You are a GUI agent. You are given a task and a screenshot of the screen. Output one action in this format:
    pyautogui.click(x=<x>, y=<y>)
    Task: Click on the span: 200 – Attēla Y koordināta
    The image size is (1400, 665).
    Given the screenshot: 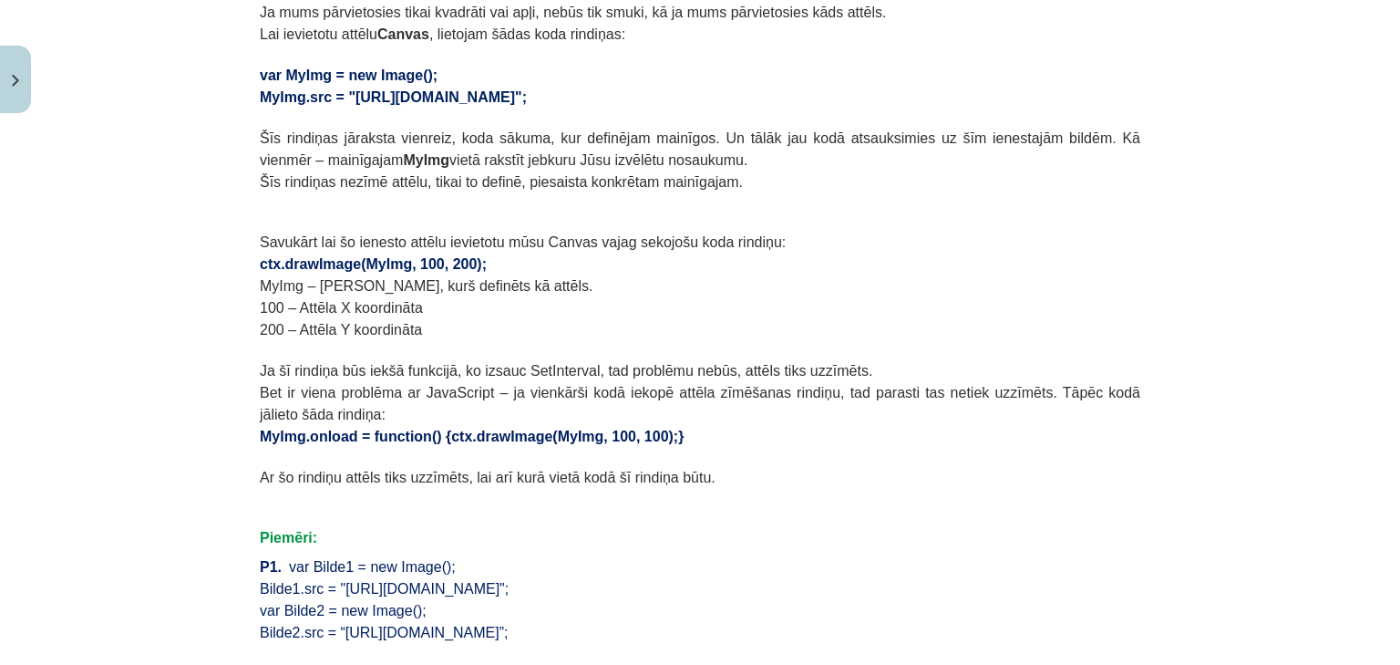 What is the action you would take?
    pyautogui.click(x=341, y=329)
    